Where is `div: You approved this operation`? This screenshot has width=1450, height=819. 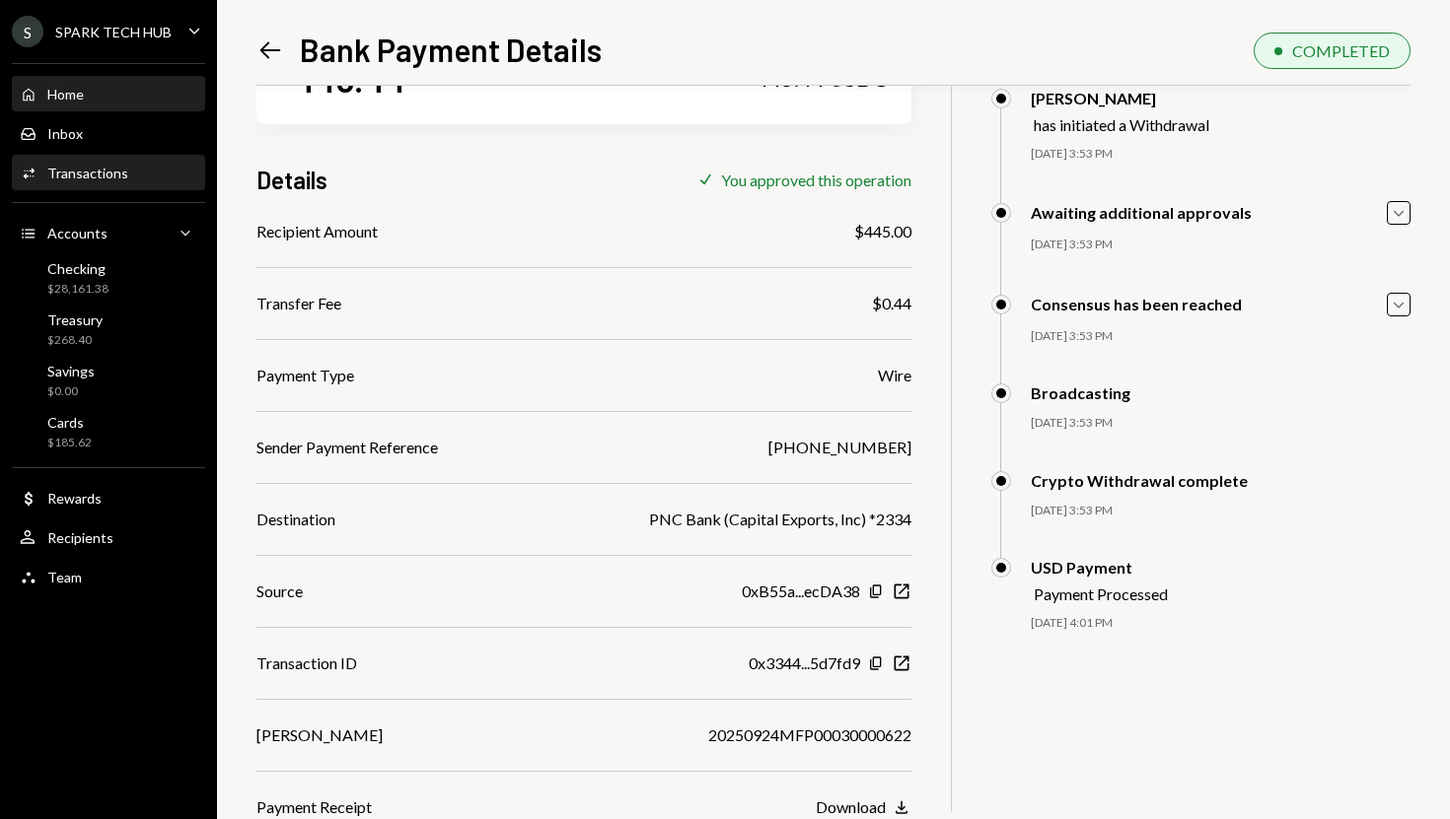
div: You approved this operation is located at coordinates (816, 179).